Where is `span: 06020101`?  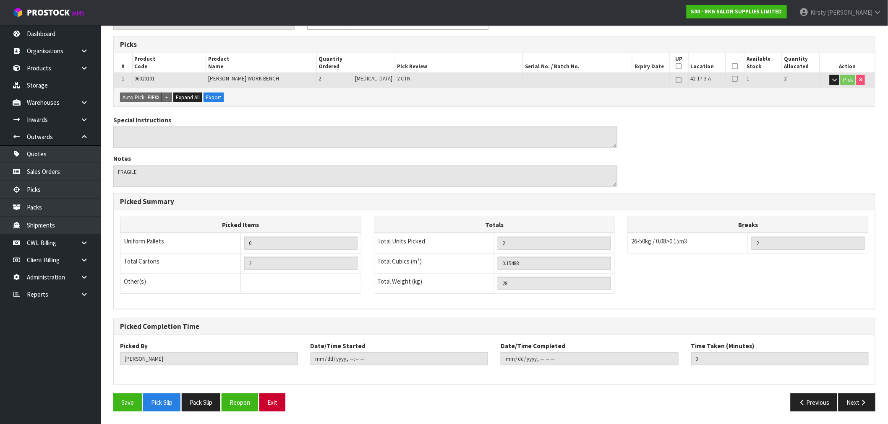 span: 06020101 is located at coordinates (145, 78).